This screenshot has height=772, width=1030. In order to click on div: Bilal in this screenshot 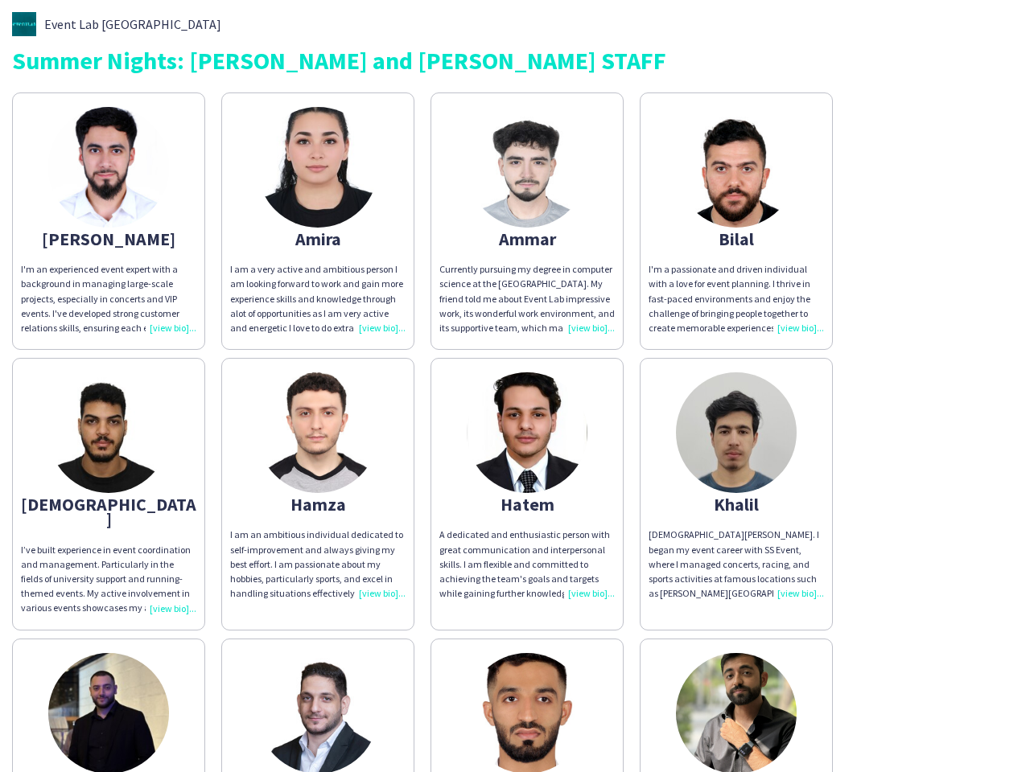, I will do `click(736, 239)`.